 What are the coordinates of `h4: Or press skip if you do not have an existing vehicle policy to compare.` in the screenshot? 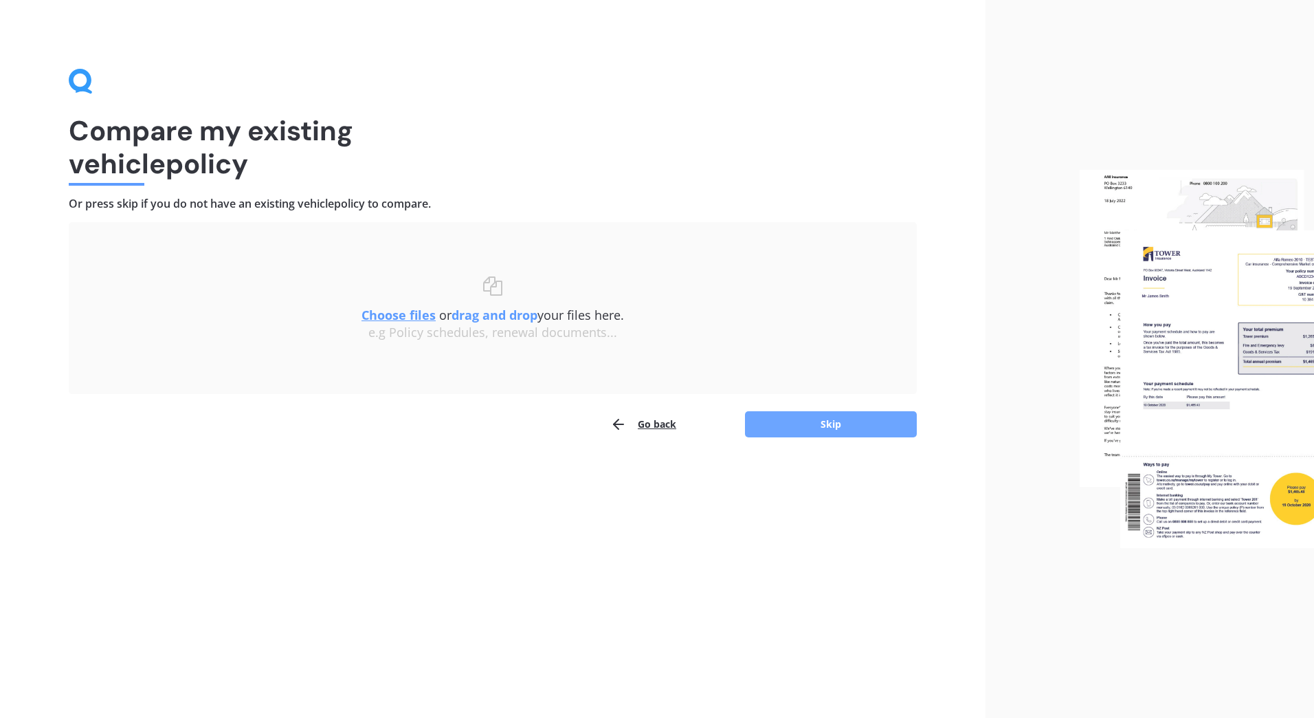 It's located at (493, 203).